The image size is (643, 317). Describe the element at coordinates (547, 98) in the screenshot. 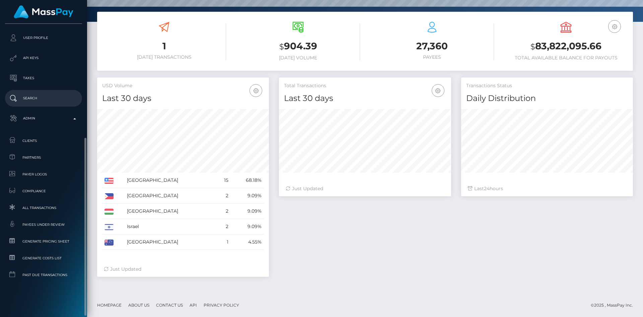

I see `h4: Daily Distribution` at that location.